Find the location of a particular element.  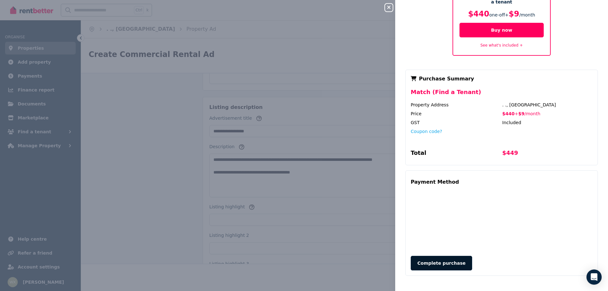

div: Total is located at coordinates (455, 154).